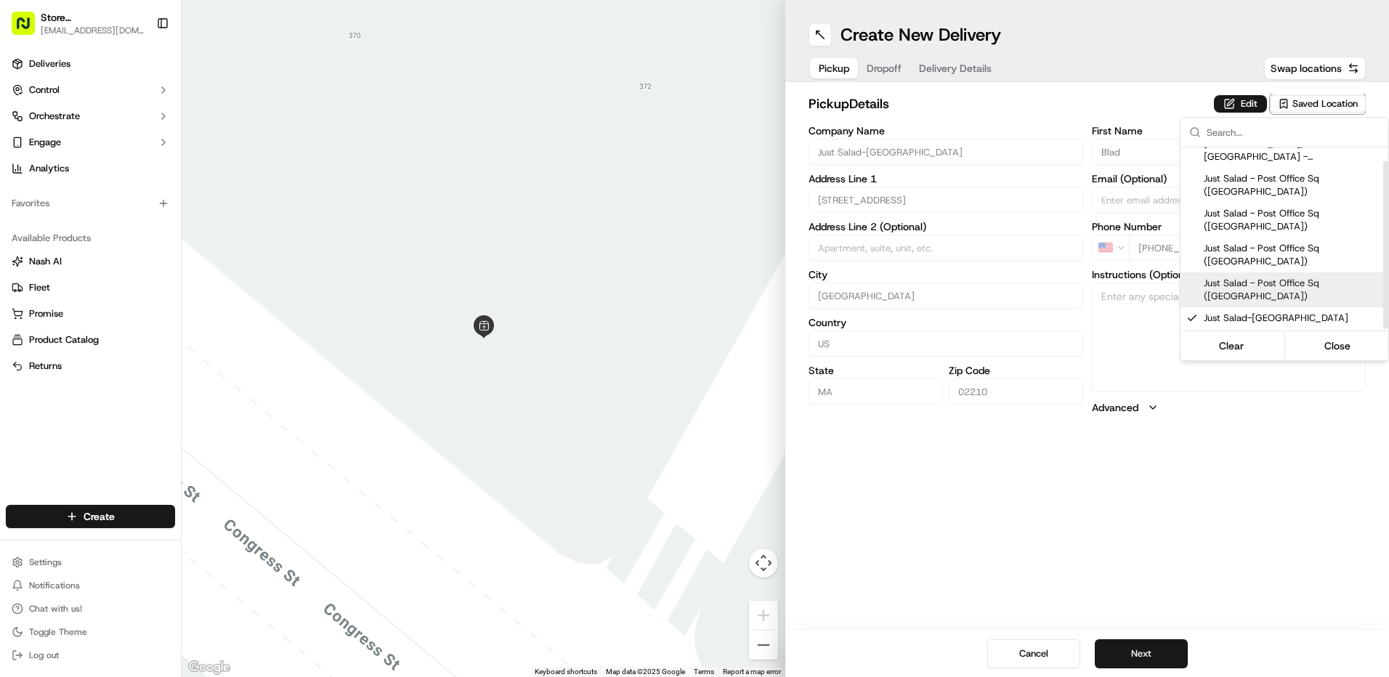 This screenshot has height=677, width=1389. I want to click on input: Got a question? Start typing here..., so click(150, 101).